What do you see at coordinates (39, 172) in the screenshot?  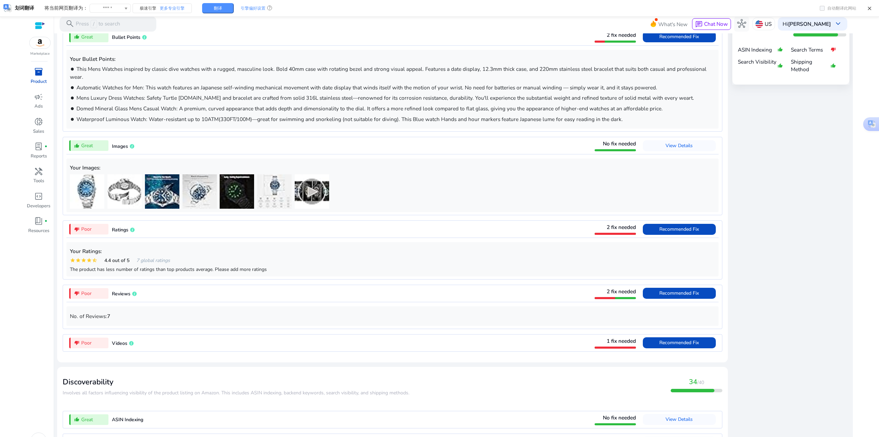 I see `span: handyman` at bounding box center [39, 172].